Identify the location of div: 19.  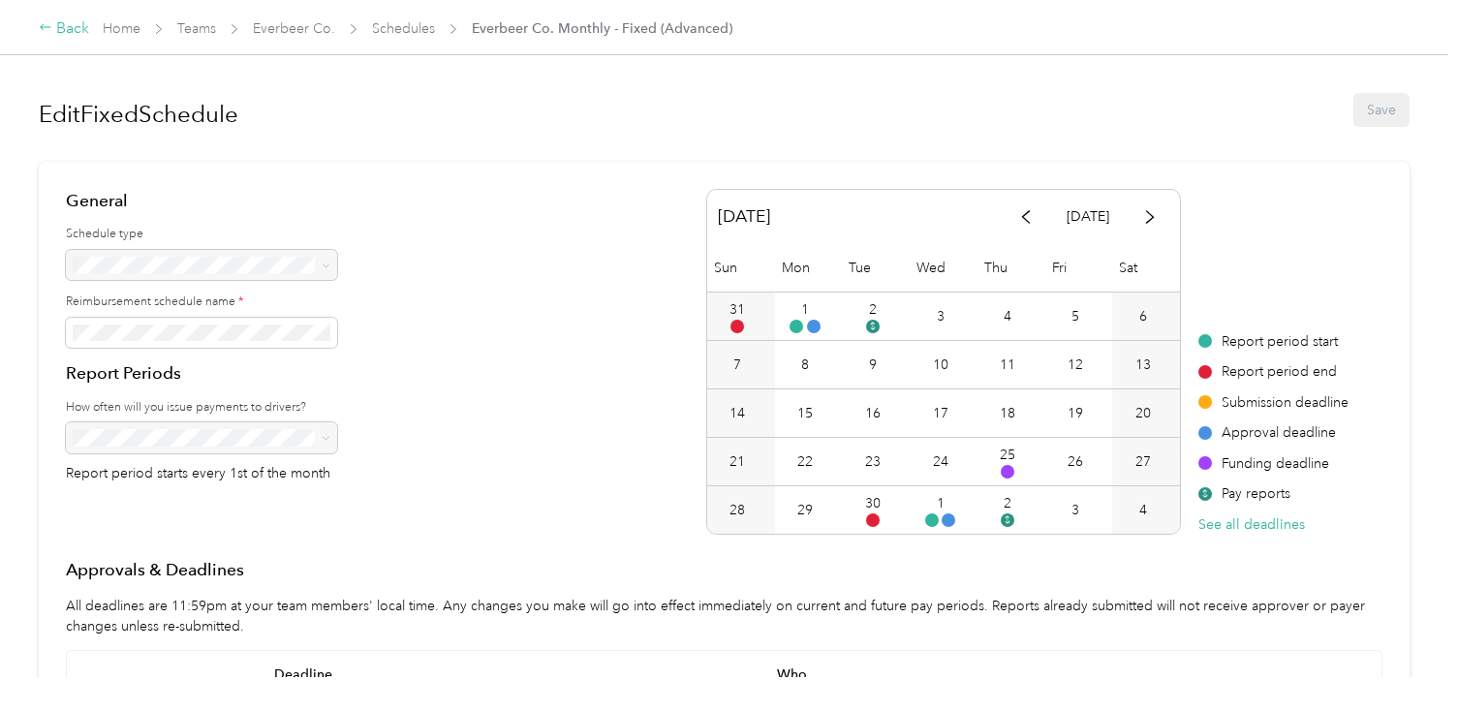
(1076, 413).